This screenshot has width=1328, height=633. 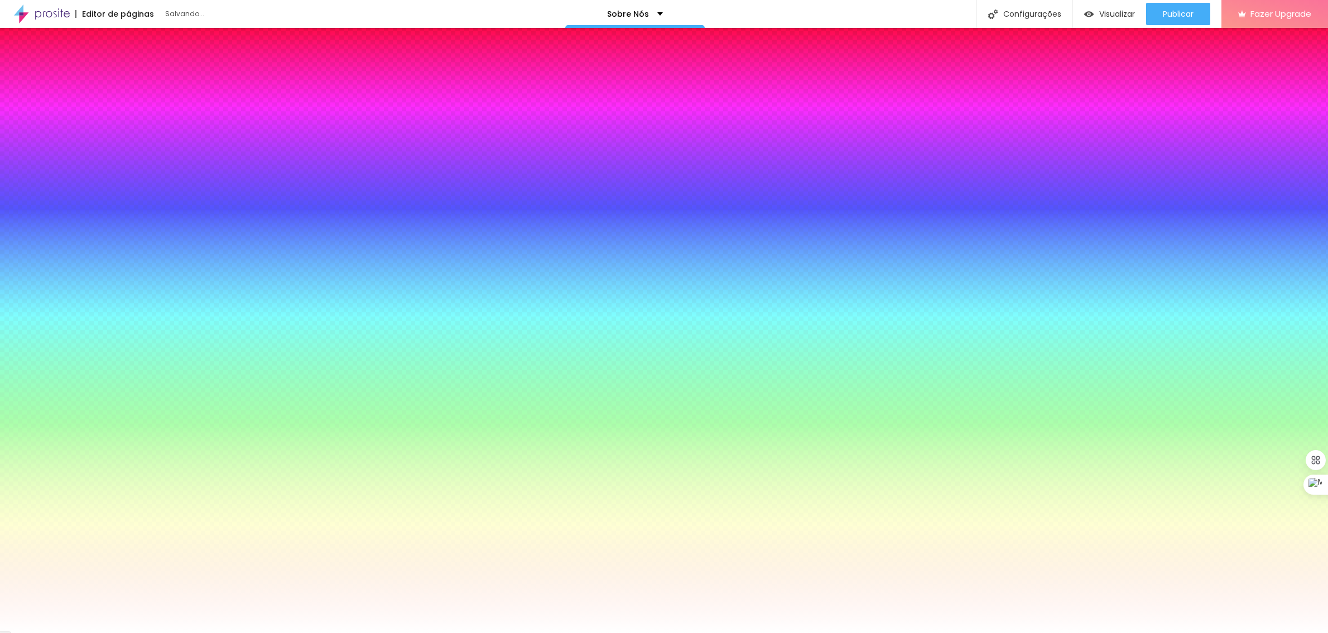 I want to click on button: Visualizar, so click(x=1109, y=14).